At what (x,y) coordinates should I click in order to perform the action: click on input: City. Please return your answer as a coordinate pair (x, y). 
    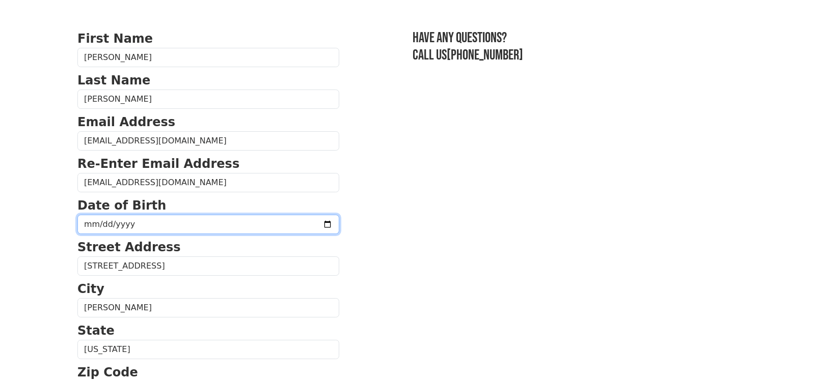
    Looking at the image, I should click on (208, 308).